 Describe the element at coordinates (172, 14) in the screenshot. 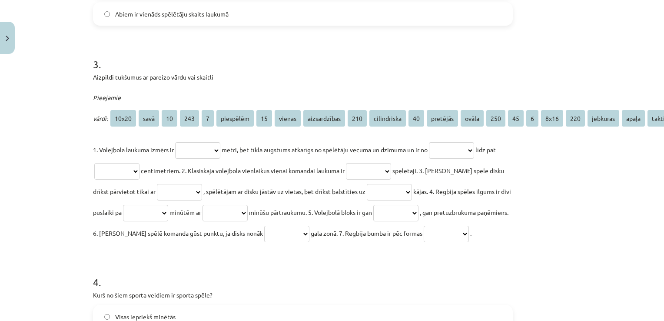

I see `span: Abiem ir vienāds spēlētāju skaits laukumā` at that location.